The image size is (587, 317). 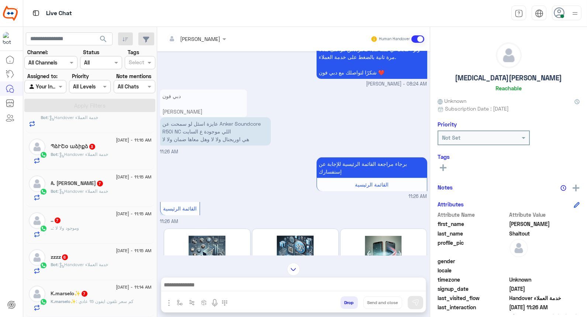 I want to click on span: search, so click(x=103, y=39).